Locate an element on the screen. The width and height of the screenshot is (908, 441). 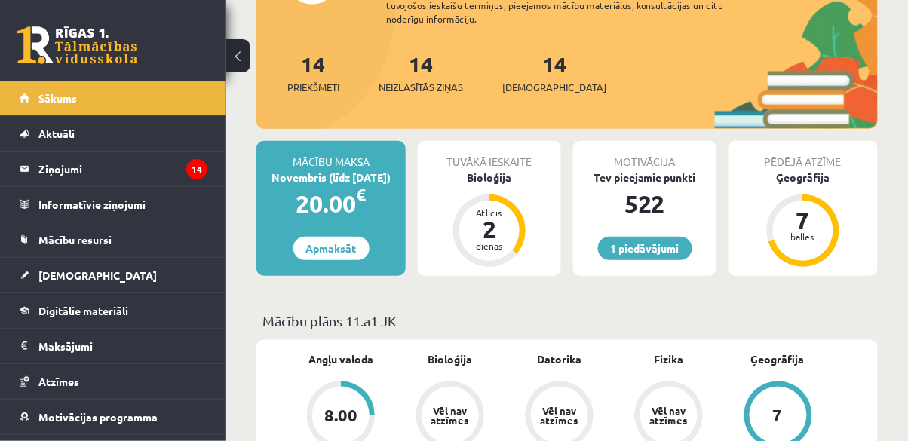
div: Atlicis is located at coordinates (489, 213).